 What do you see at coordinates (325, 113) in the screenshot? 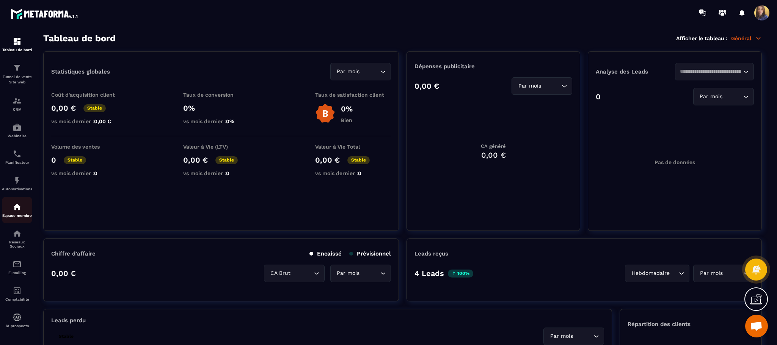
I see `img: b-badge-o.b3b20ee6.svg` at bounding box center [325, 113].